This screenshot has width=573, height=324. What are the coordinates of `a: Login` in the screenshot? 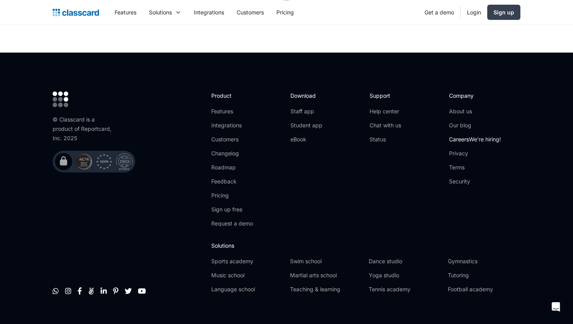 It's located at (474, 12).